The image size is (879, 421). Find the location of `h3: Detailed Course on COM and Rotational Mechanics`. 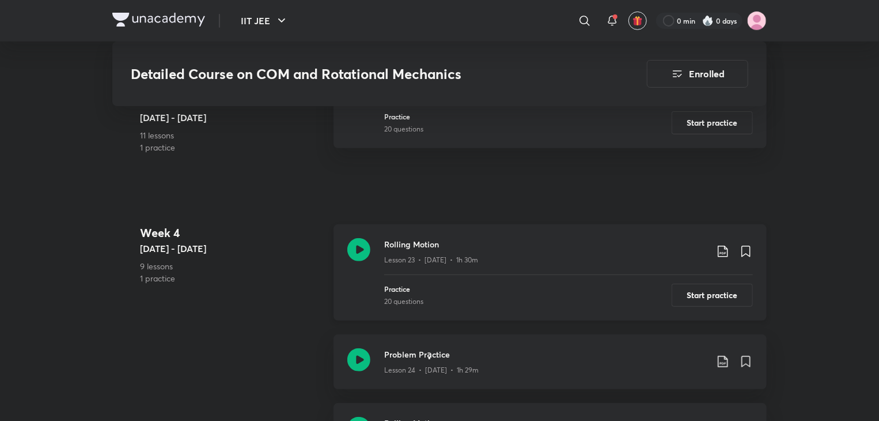

h3: Detailed Course on COM and Rotational Mechanics is located at coordinates (356, 74).